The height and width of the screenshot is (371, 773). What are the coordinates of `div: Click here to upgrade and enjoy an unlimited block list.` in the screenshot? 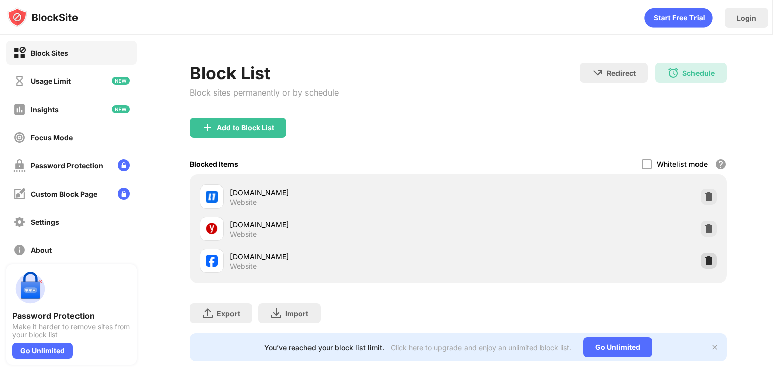 It's located at (481, 348).